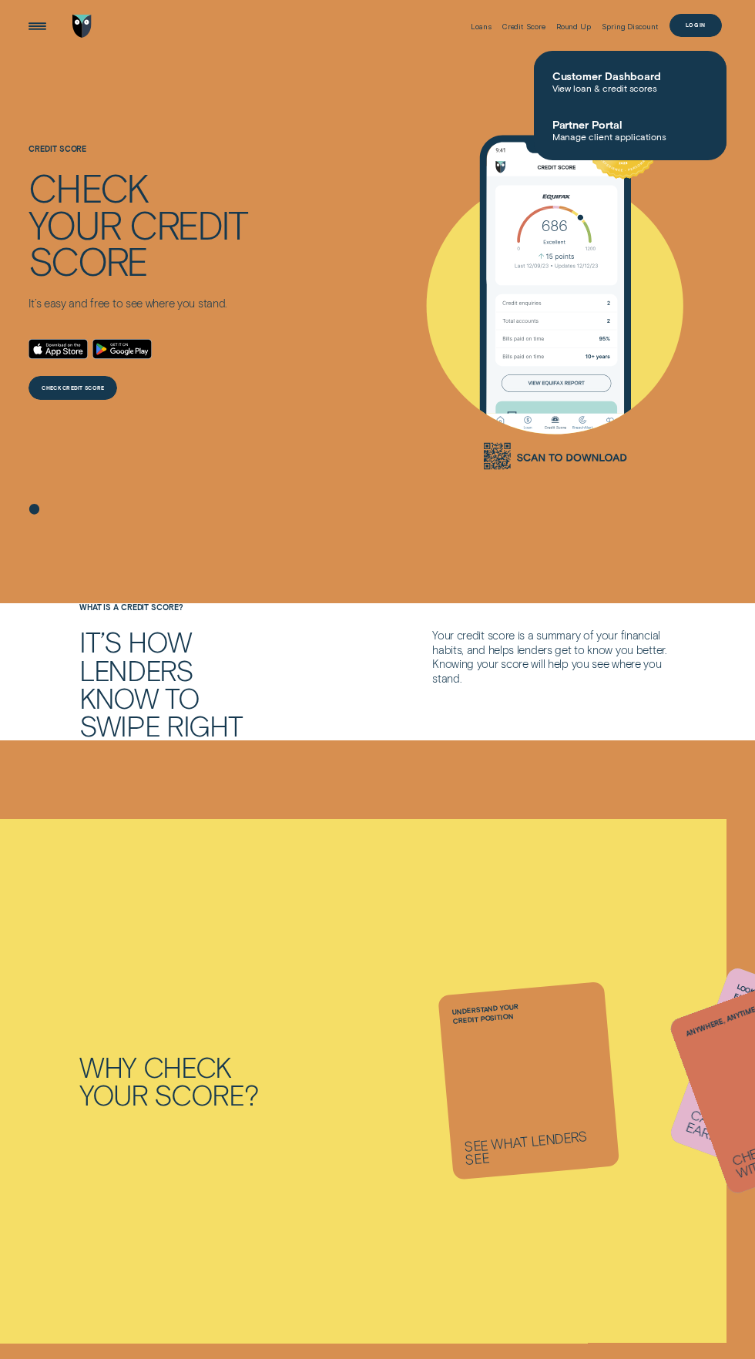  What do you see at coordinates (138, 303) in the screenshot?
I see `p: It’s easy and free to see where you stand.` at bounding box center [138, 303].